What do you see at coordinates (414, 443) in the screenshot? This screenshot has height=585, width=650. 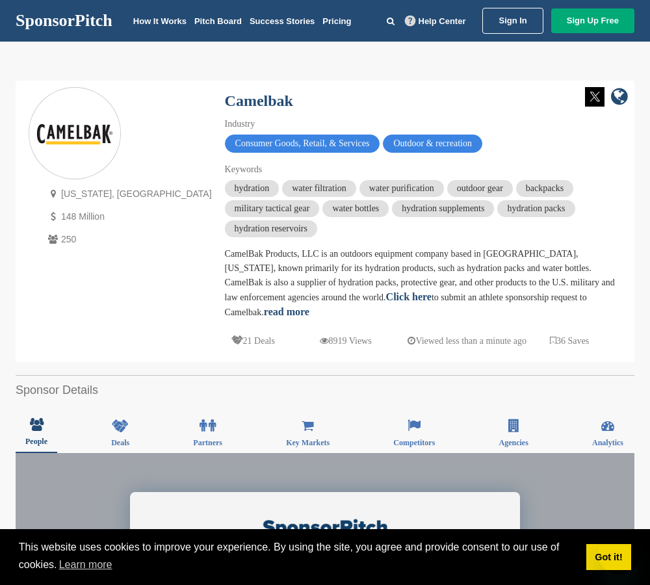 I see `span: Competitors` at bounding box center [414, 443].